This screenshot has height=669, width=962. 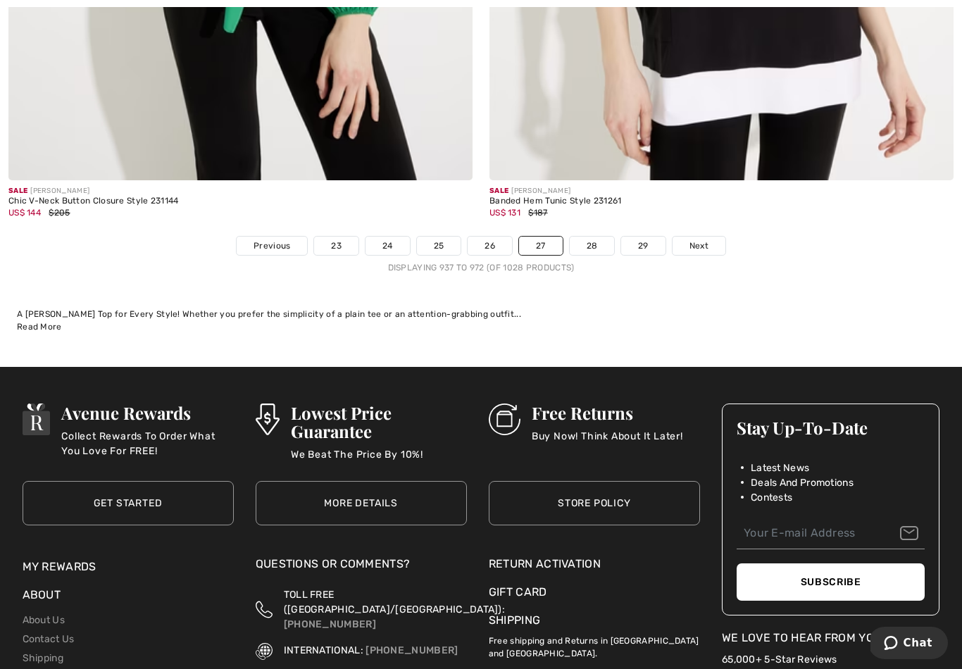 What do you see at coordinates (831, 428) in the screenshot?
I see `h3: Stay Up-To-Date` at bounding box center [831, 428].